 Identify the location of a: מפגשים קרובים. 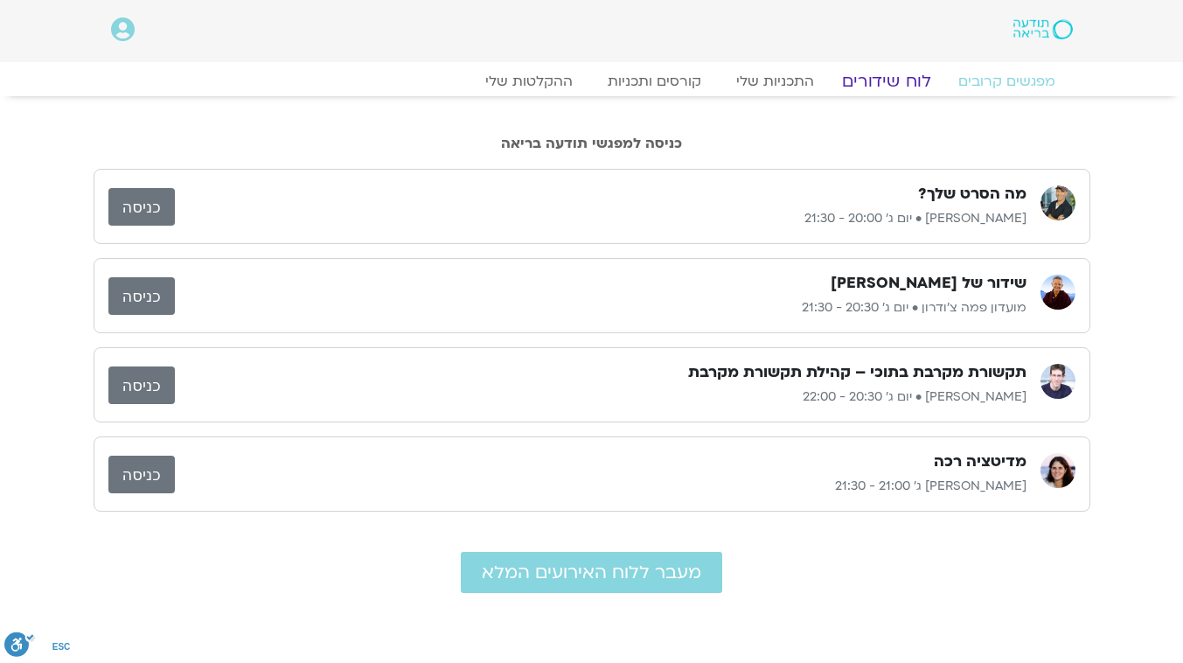
(1007, 81).